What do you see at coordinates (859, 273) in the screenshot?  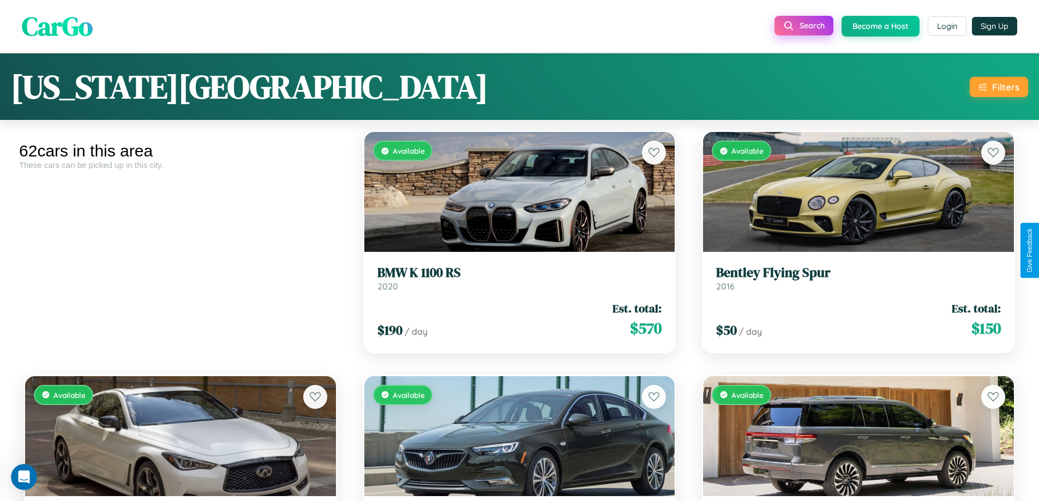 I see `h3: Bentley Flying Spur` at bounding box center [859, 273].